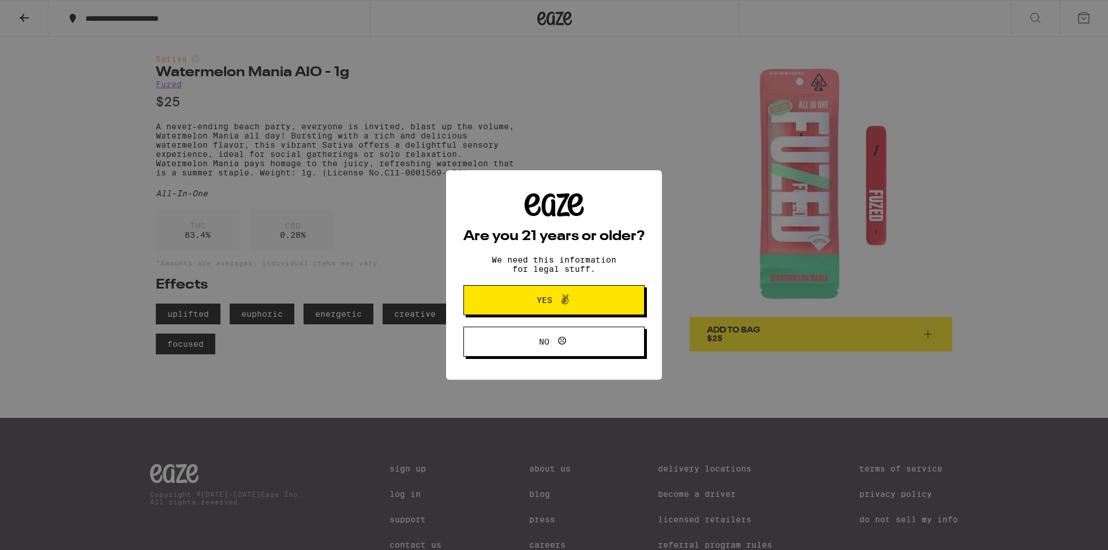  I want to click on button: Yes, so click(554, 300).